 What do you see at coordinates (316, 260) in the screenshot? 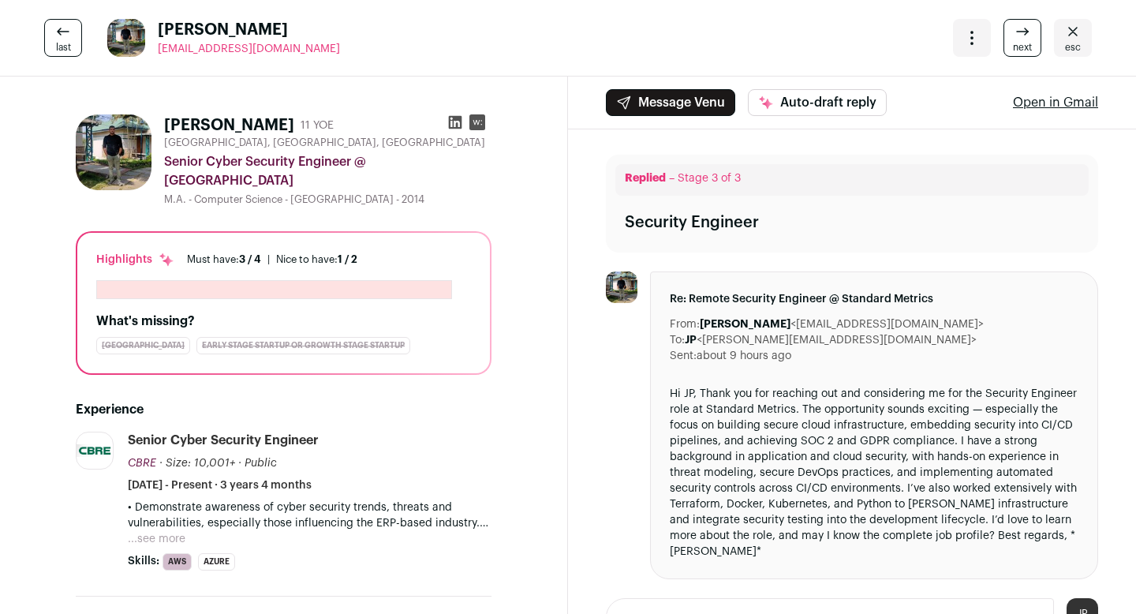
I see `div: Nice to have:` at bounding box center [316, 260].